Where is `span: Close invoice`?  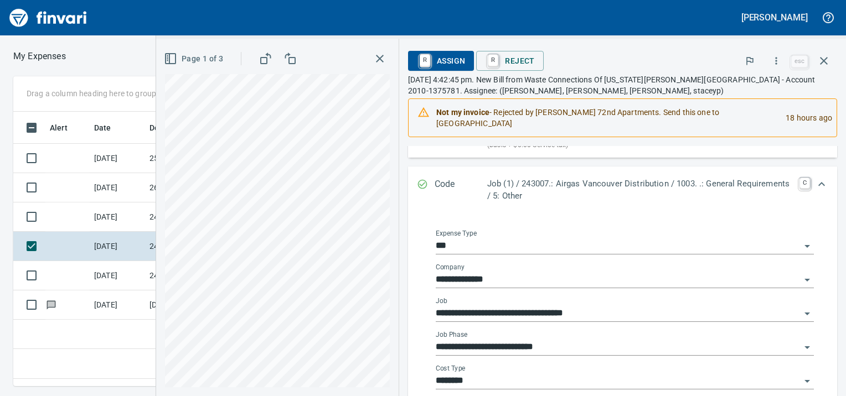 span: Close invoice is located at coordinates (812, 61).